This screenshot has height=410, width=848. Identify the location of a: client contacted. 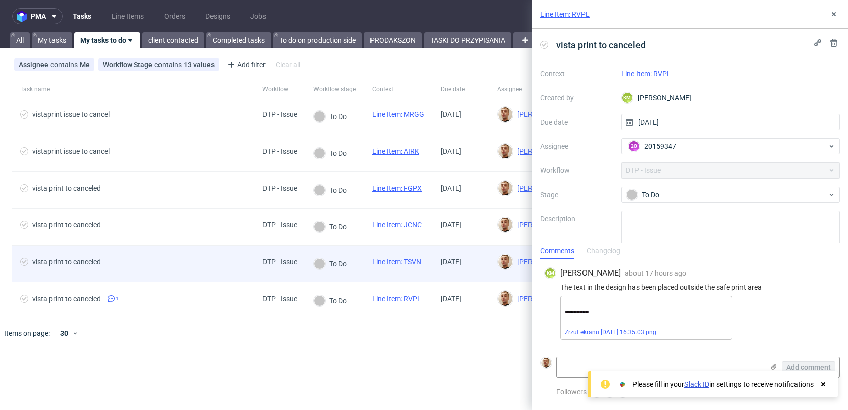
(173, 40).